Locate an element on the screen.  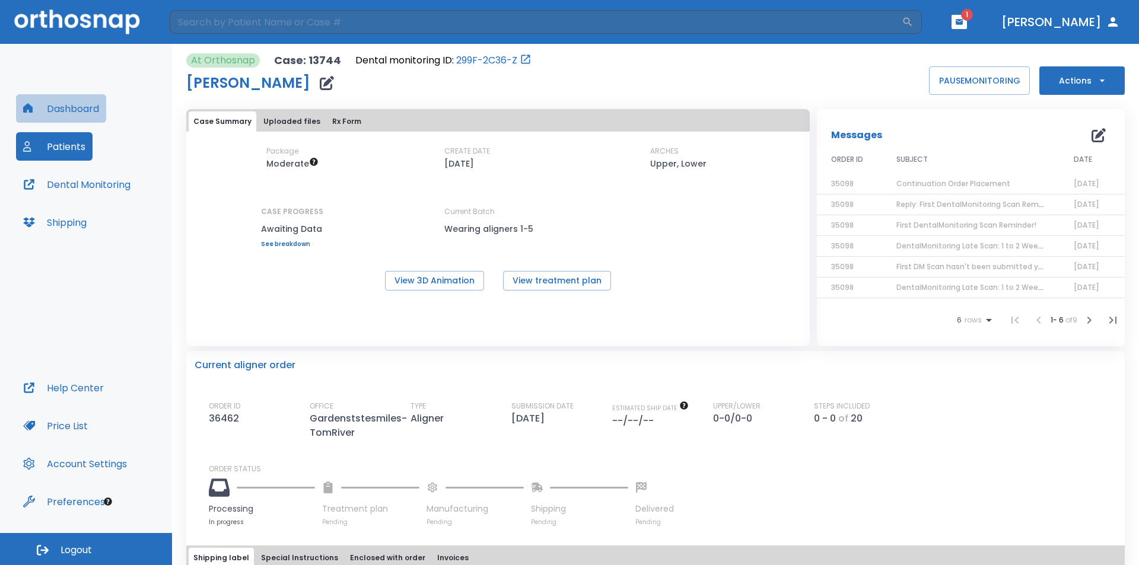
button: Preferences is located at coordinates (64, 502).